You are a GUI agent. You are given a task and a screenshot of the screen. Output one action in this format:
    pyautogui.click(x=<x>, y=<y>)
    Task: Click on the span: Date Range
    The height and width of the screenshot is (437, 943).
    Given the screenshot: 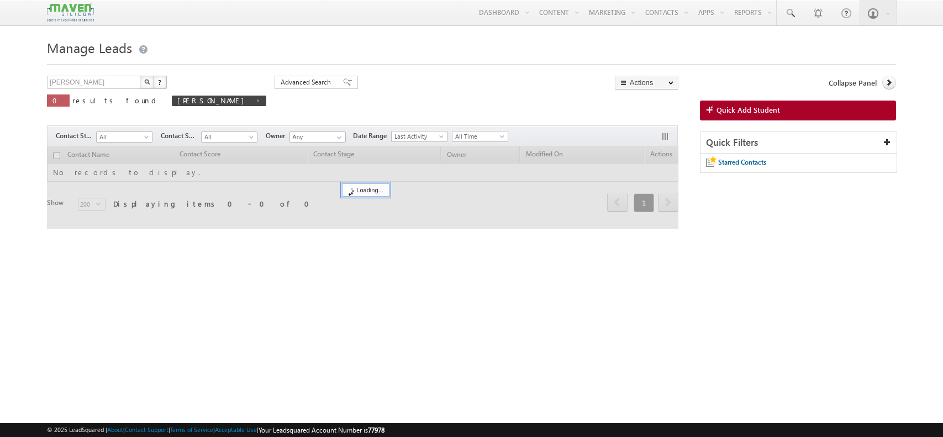 What is the action you would take?
    pyautogui.click(x=372, y=136)
    